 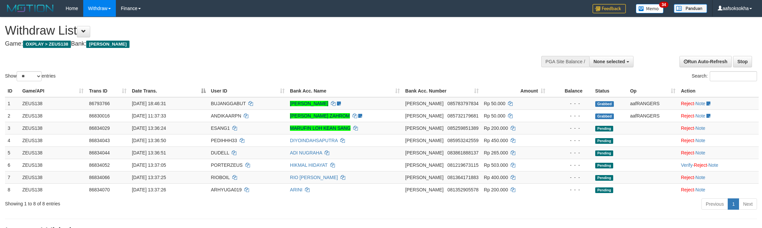 What do you see at coordinates (496, 190) in the screenshot?
I see `span: Rp 200.000` at bounding box center [496, 190].